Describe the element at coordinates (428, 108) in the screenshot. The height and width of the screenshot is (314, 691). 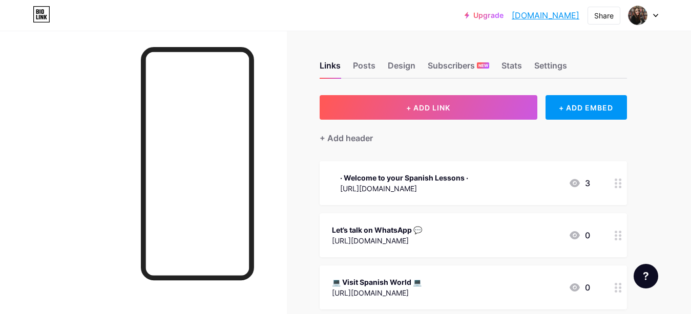
I see `button: + ADD LINK` at that location.